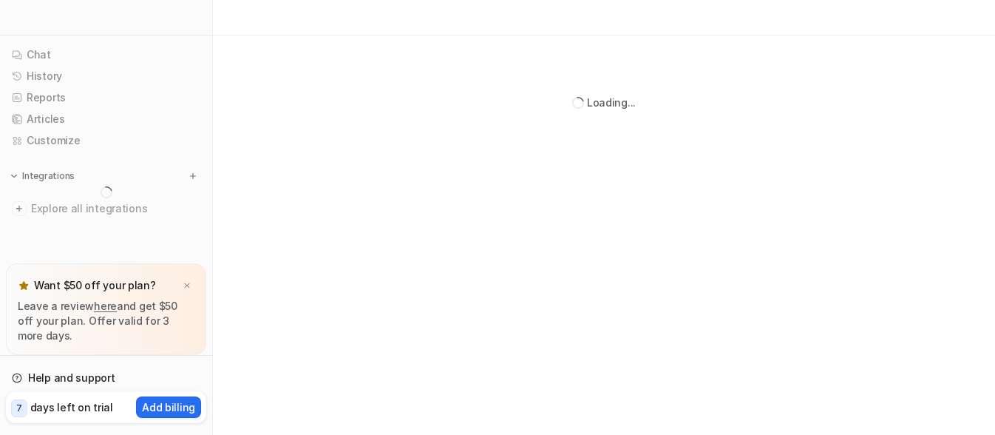  Describe the element at coordinates (106, 119) in the screenshot. I see `a: Articles` at that location.